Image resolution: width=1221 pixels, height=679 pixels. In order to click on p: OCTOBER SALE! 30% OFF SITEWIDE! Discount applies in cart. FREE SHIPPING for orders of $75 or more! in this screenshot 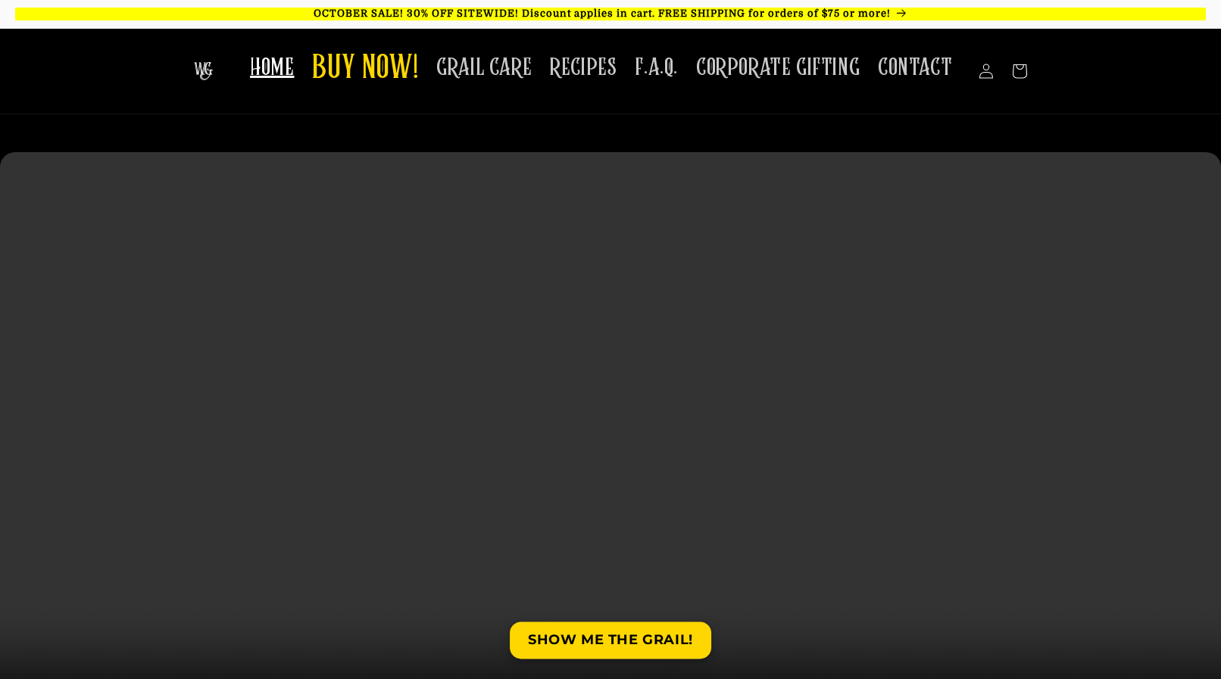, I will do `click(611, 14)`.